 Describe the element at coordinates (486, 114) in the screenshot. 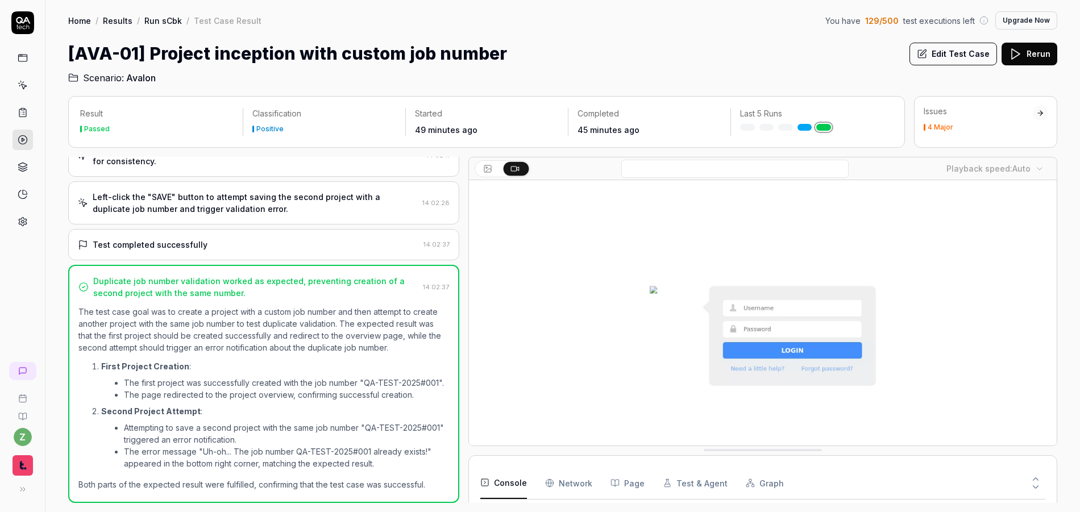

I see `p: Started` at that location.